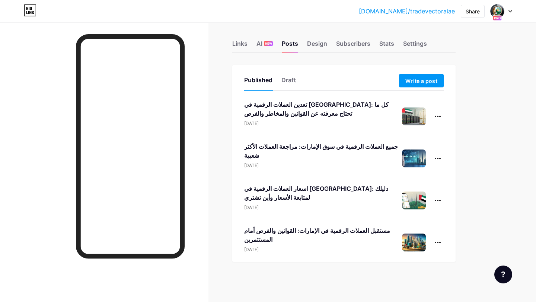 The height and width of the screenshot is (302, 536). Describe the element at coordinates (290, 46) in the screenshot. I see `div: Posts` at that location.